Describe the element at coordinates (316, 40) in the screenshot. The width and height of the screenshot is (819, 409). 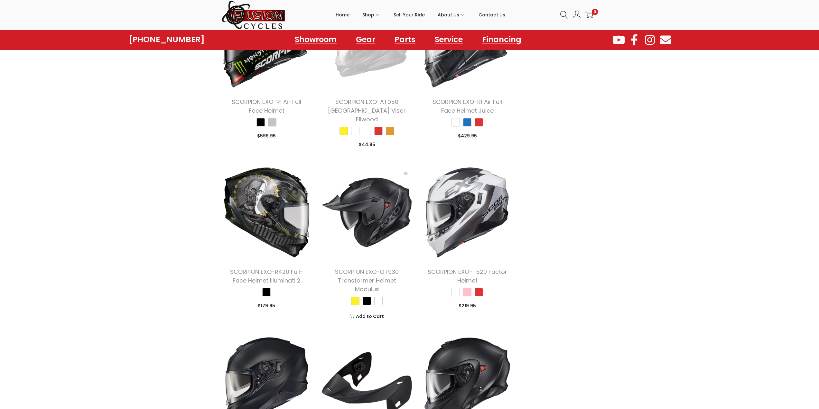
I see `a: Showroom` at that location.